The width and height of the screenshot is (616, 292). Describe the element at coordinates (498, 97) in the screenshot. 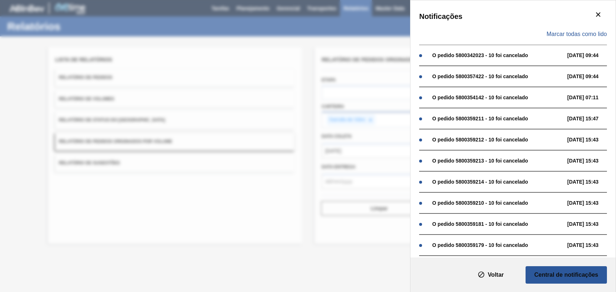

I see `div: O pedido 5800354142 - 10 foi cancelado` at that location.